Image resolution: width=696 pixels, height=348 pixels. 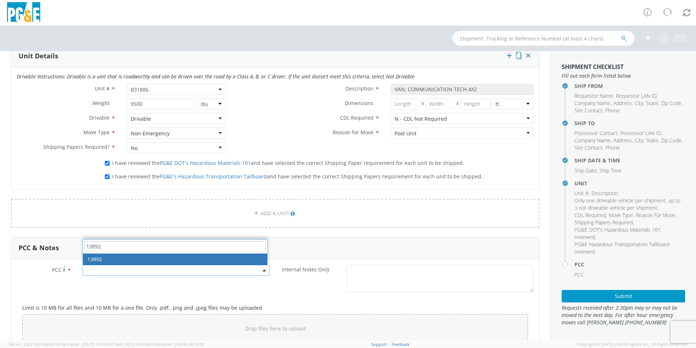 What do you see at coordinates (639, 103) in the screenshot?
I see `span: City` at bounding box center [639, 103].